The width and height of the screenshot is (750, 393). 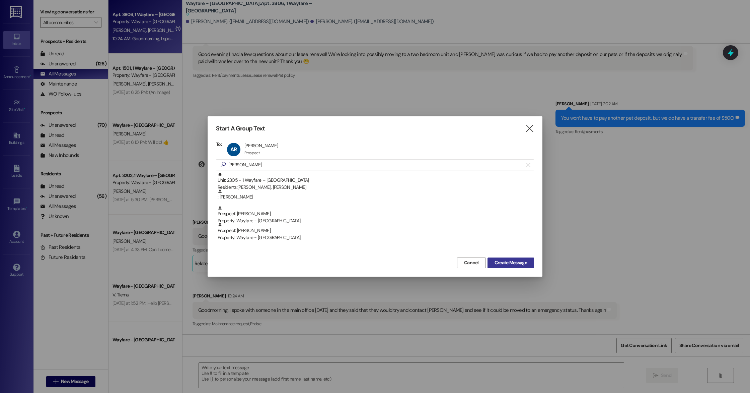 What do you see at coordinates (219, 144) in the screenshot?
I see `h3: To:` at bounding box center [219, 144].